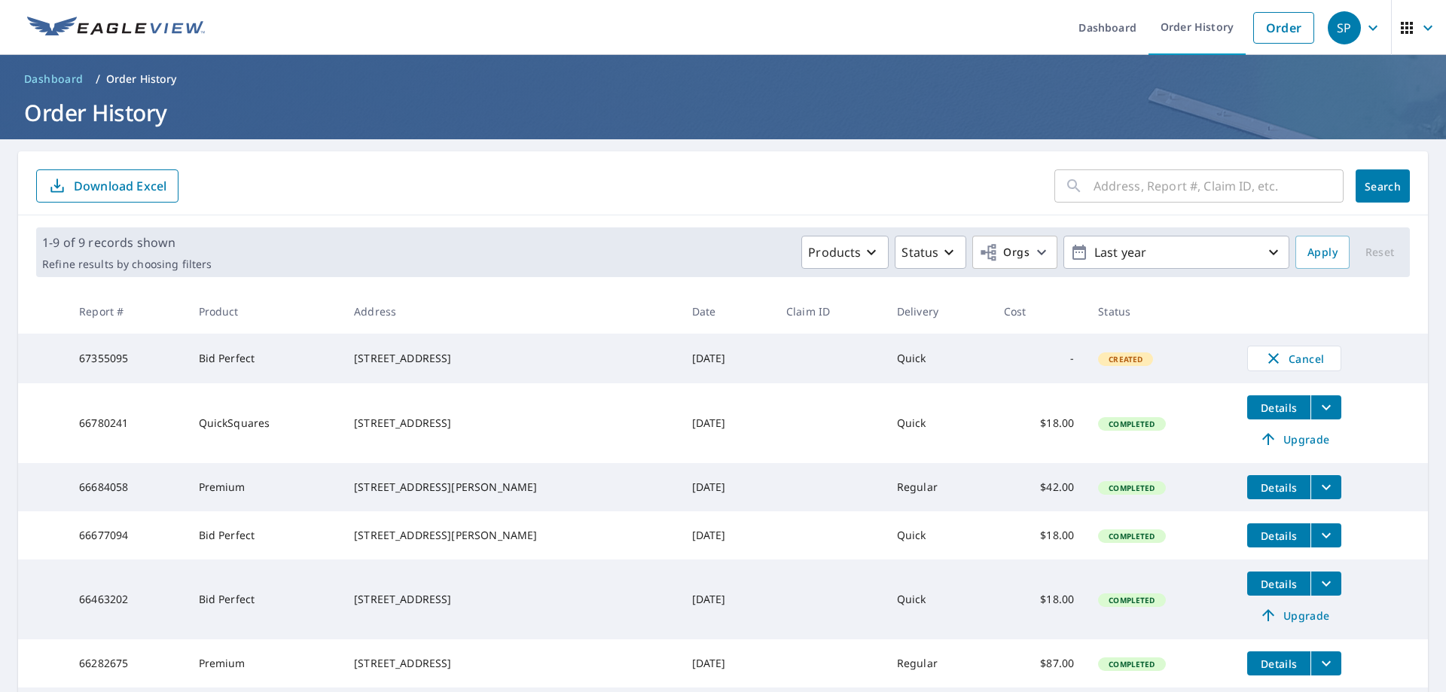  Describe the element at coordinates (829, 311) in the screenshot. I see `th: Claim ID` at that location.